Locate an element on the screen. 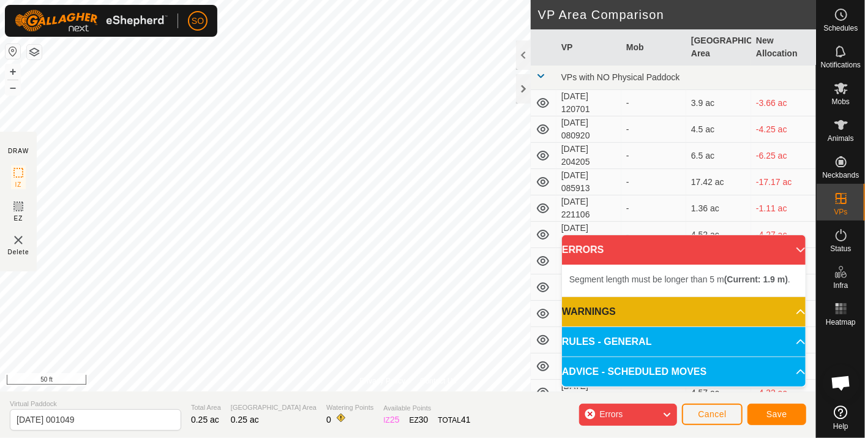  span: Save is located at coordinates (777, 414).